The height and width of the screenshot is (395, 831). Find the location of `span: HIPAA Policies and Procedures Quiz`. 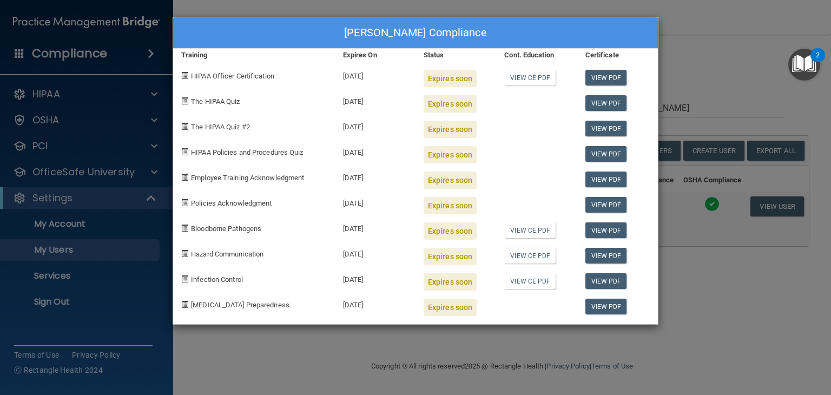

span: HIPAA Policies and Procedures Quiz is located at coordinates (247, 152).